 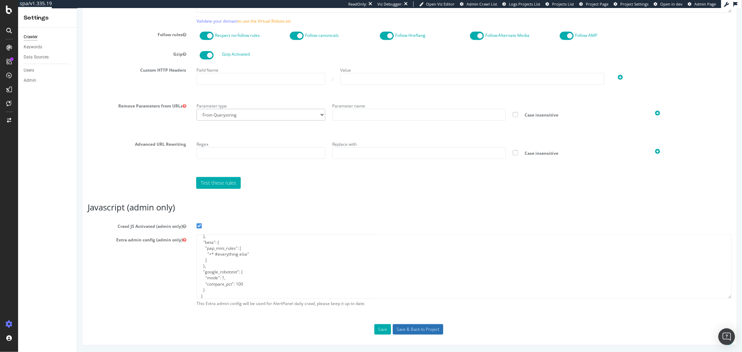 What do you see at coordinates (387, 258) in the screenshot?
I see `textarea: { "google_robotstxt": { "what is this": "robots.txt parsers comparison, no behavioral change. Tha...` at bounding box center [387, 258].